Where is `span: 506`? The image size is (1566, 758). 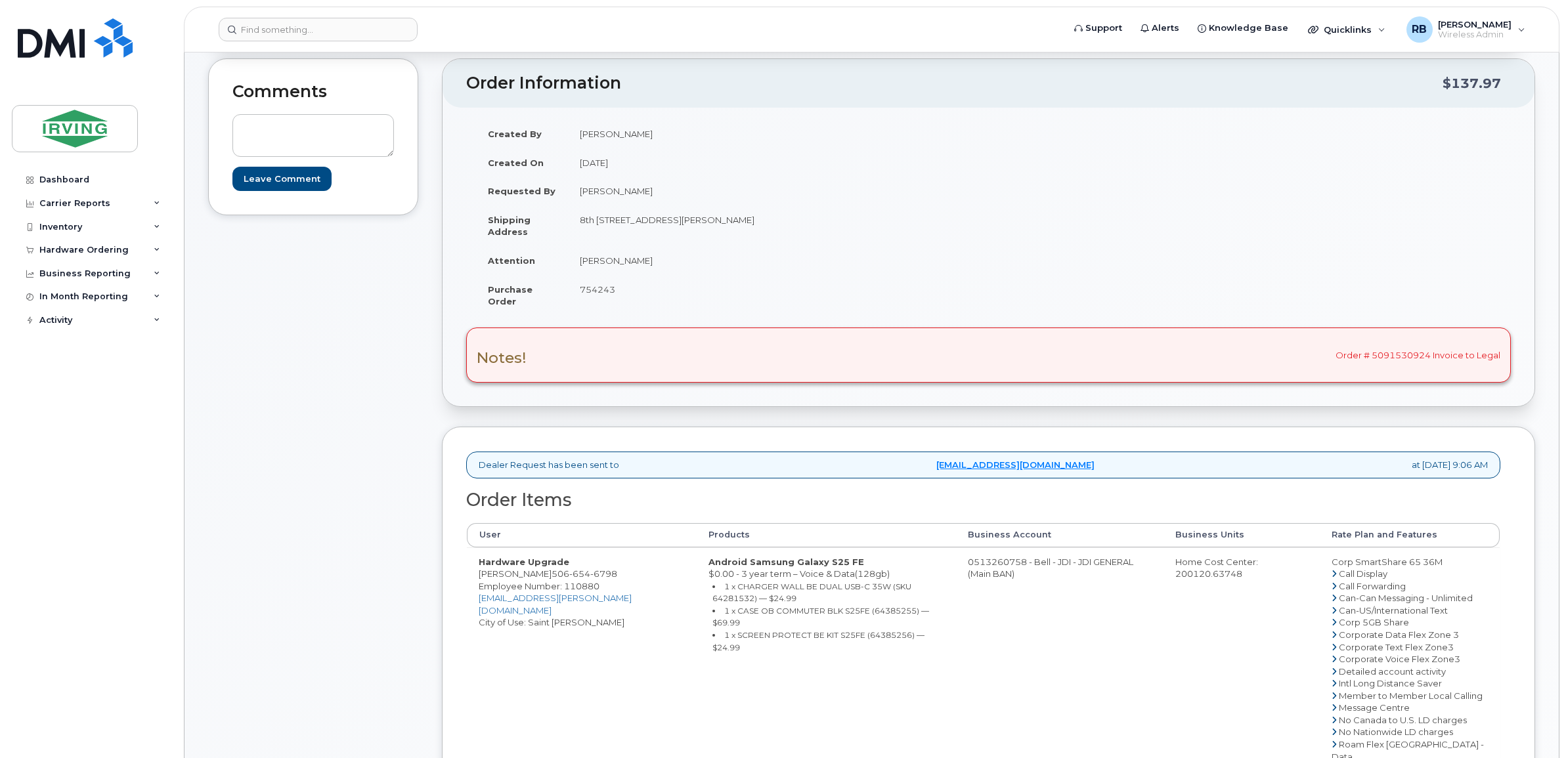 span: 506 is located at coordinates (584, 574).